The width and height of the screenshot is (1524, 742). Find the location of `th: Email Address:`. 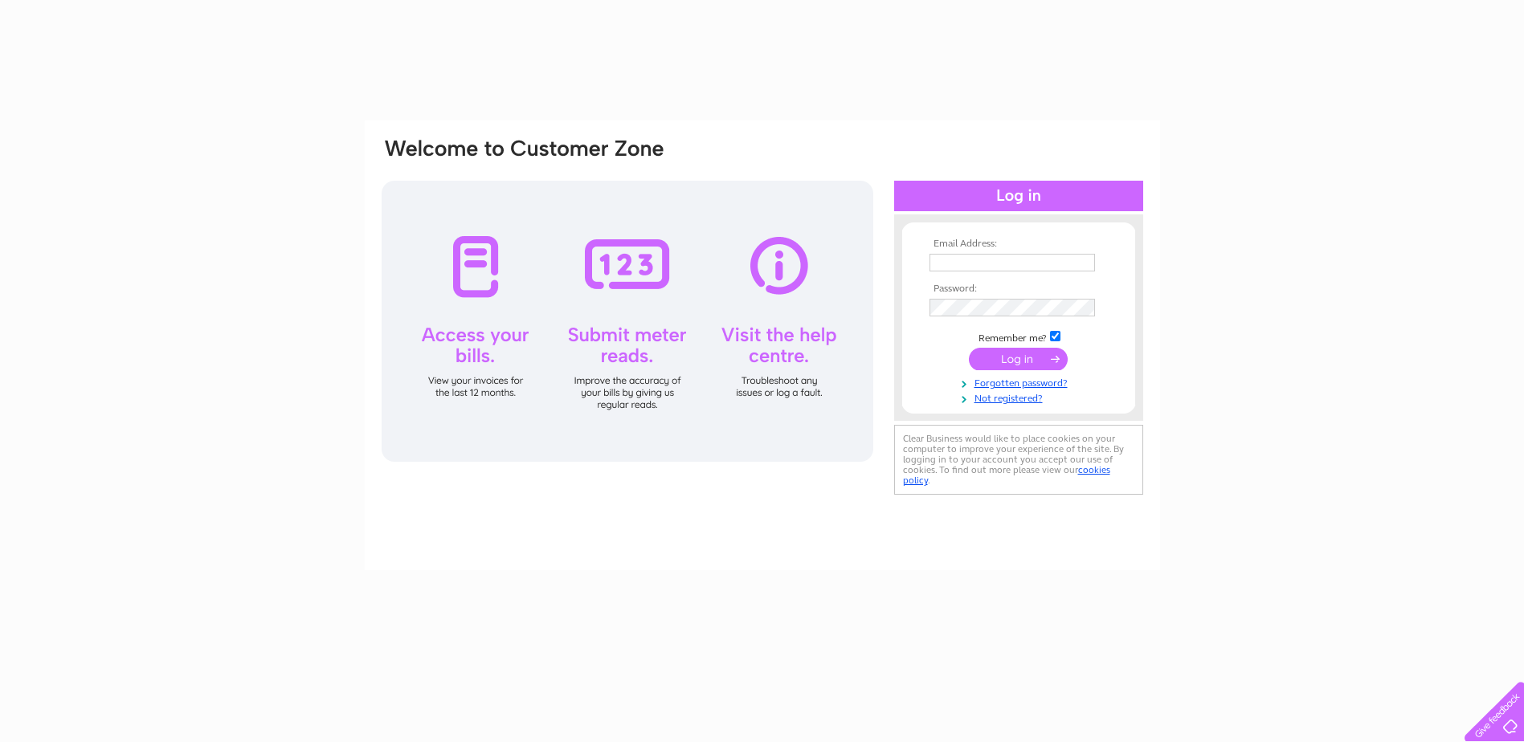

th: Email Address: is located at coordinates (1019, 244).